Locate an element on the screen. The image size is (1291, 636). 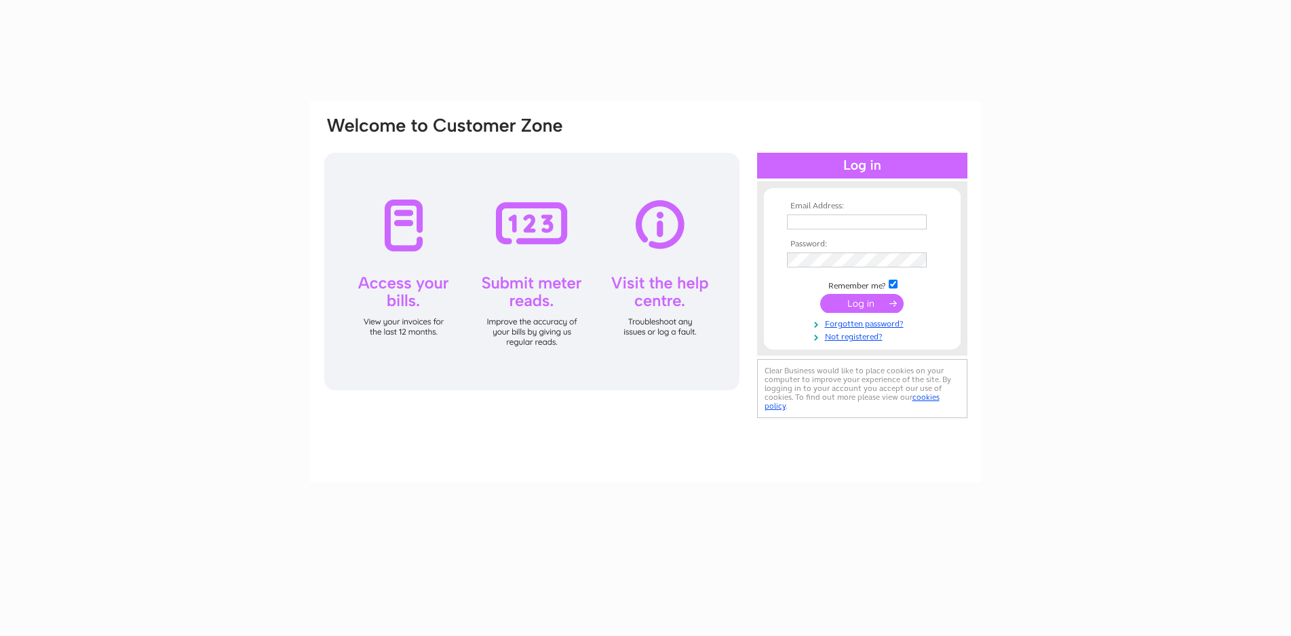
a: Not registered? is located at coordinates (864, 335).